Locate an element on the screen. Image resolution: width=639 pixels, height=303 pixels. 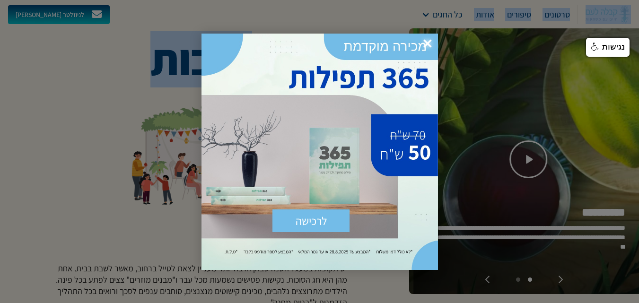
img: נגישות is located at coordinates (596, 47).